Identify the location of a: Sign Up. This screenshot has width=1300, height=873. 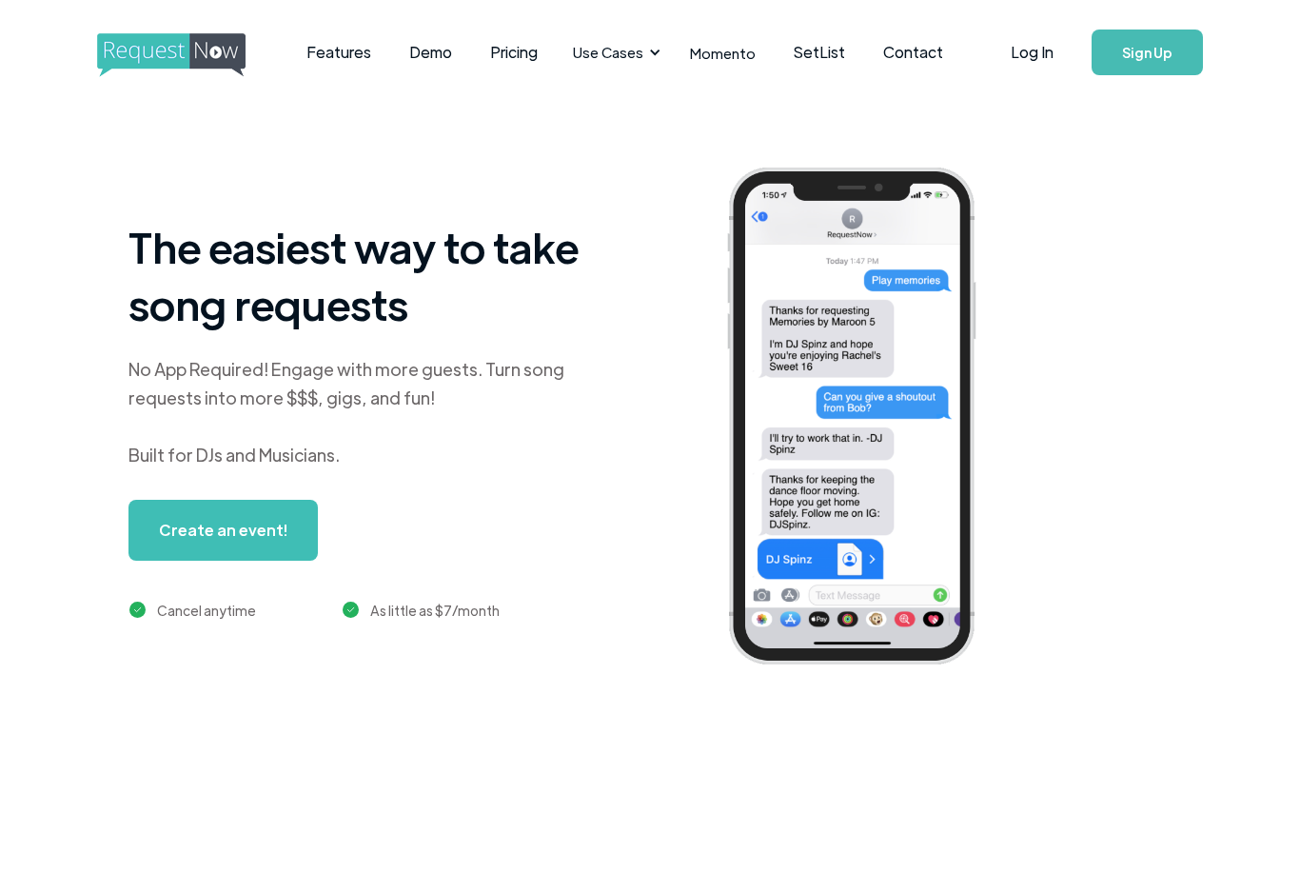
(1147, 52).